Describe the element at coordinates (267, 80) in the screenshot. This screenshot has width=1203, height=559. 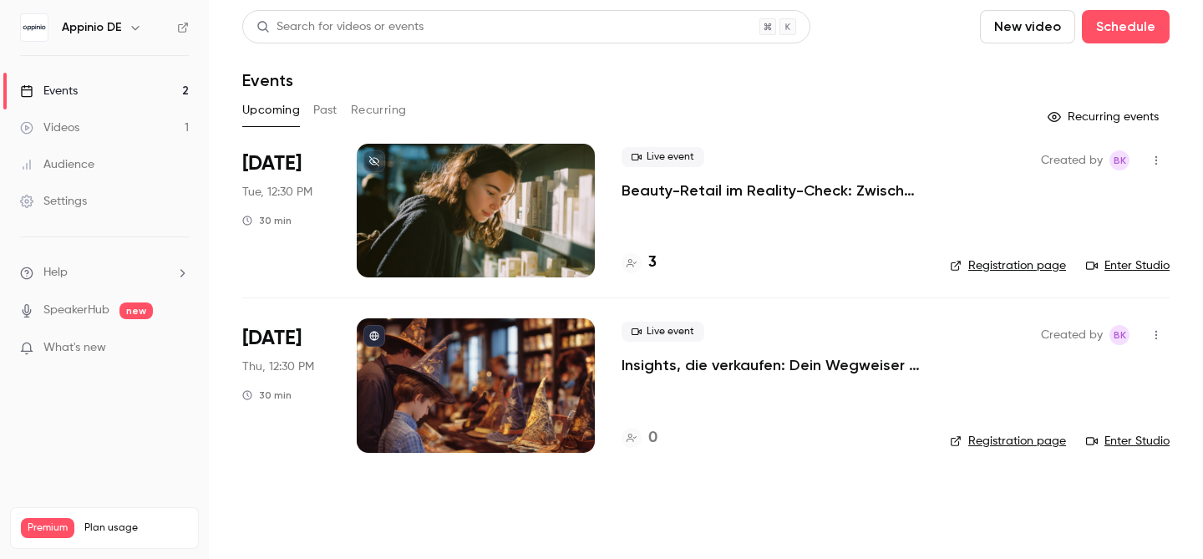
I see `h1: Events` at that location.